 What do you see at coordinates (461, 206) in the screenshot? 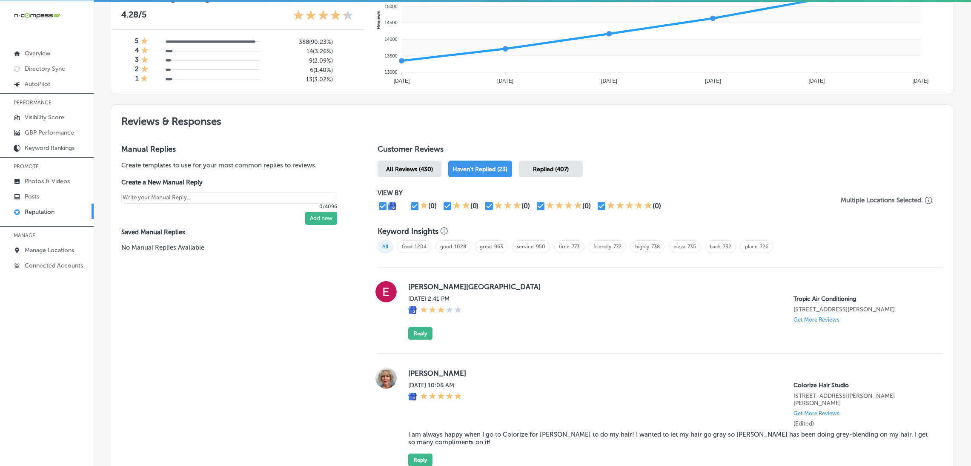
I see `div: 2 Stars` at bounding box center [461, 206].